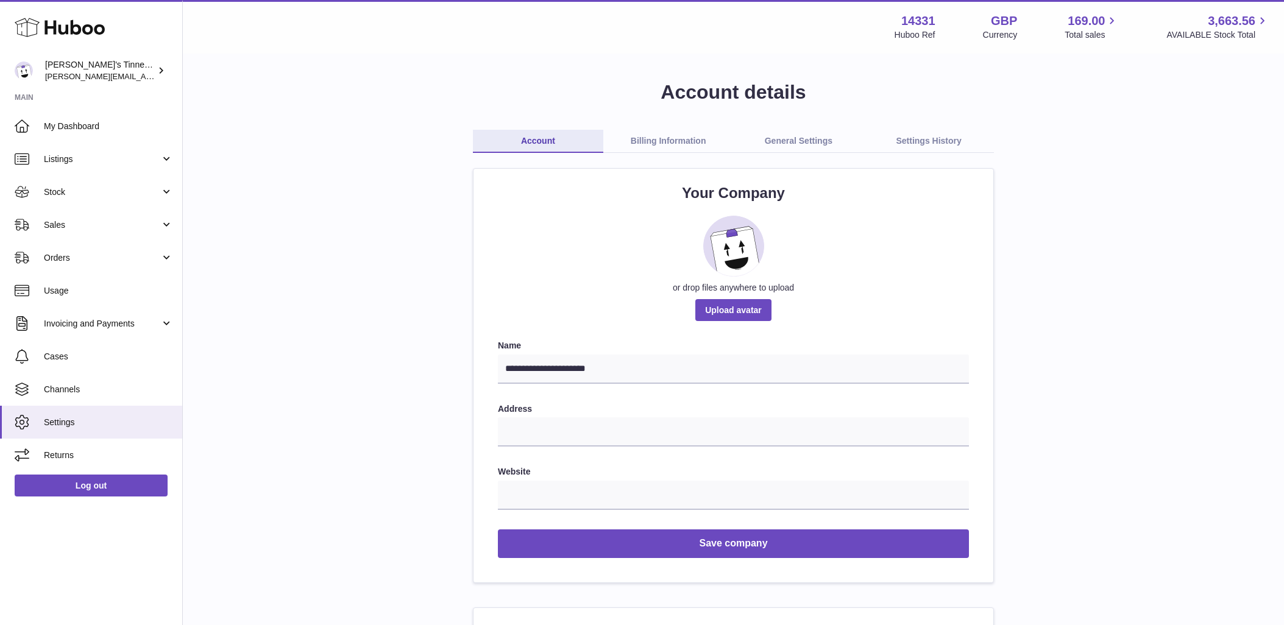 The width and height of the screenshot is (1284, 625). I want to click on span: Returns, so click(108, 455).